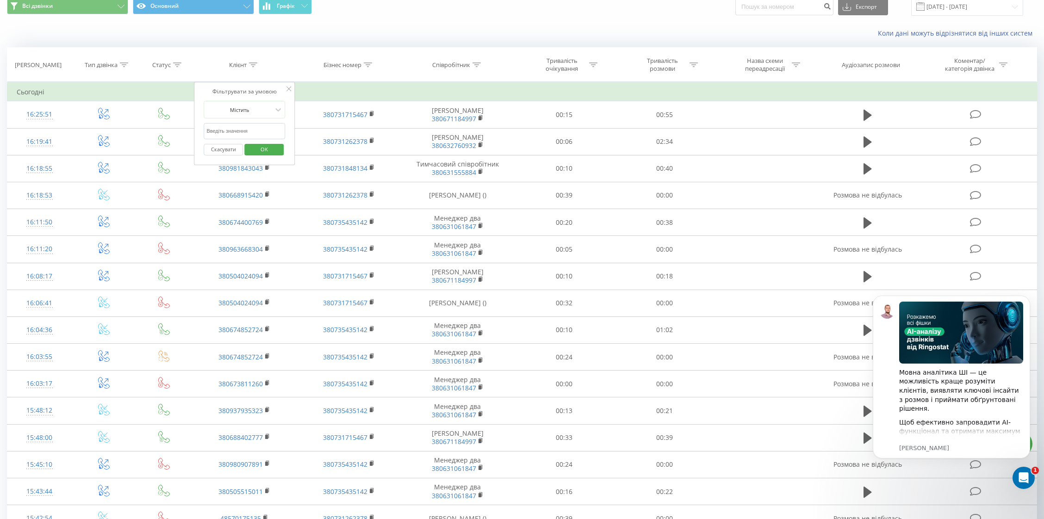 This screenshot has width=1044, height=519. What do you see at coordinates (102, 167) in the screenshot?
I see `p: Message from Oleksandr, sent Щойно` at bounding box center [102, 167].